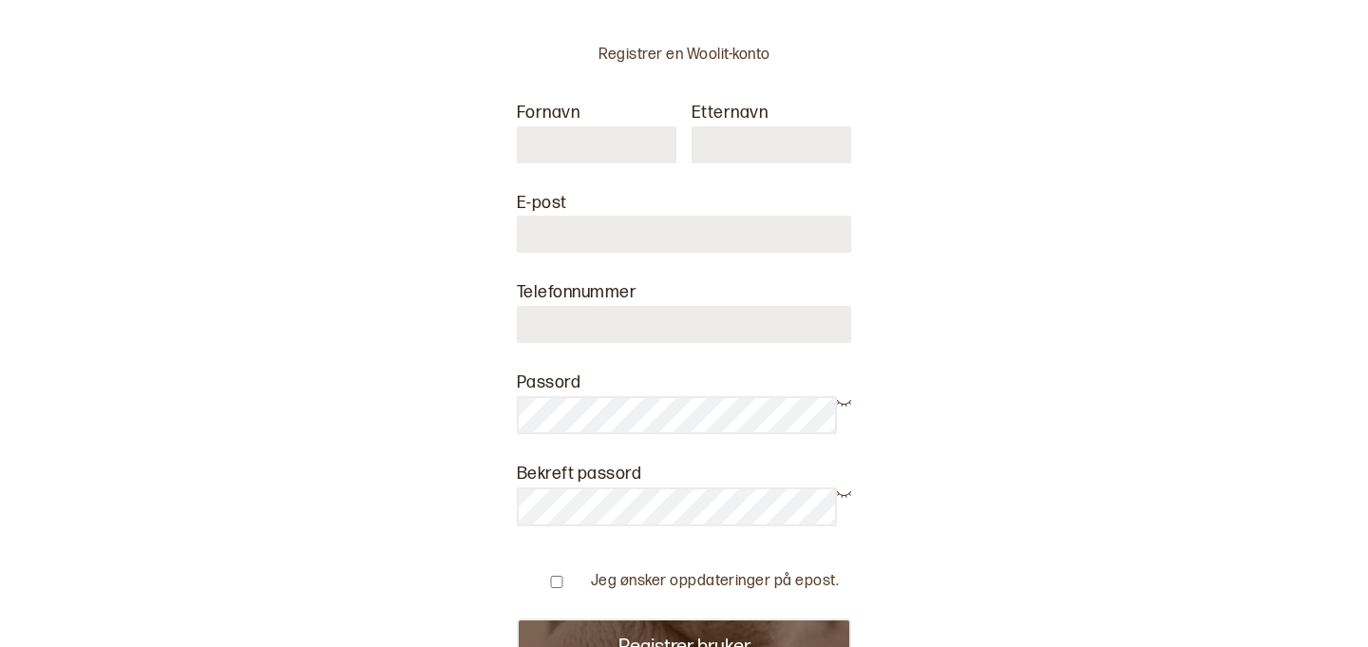  I want to click on label: Jeg ønsker oppdateringer på epost., so click(714, 581).